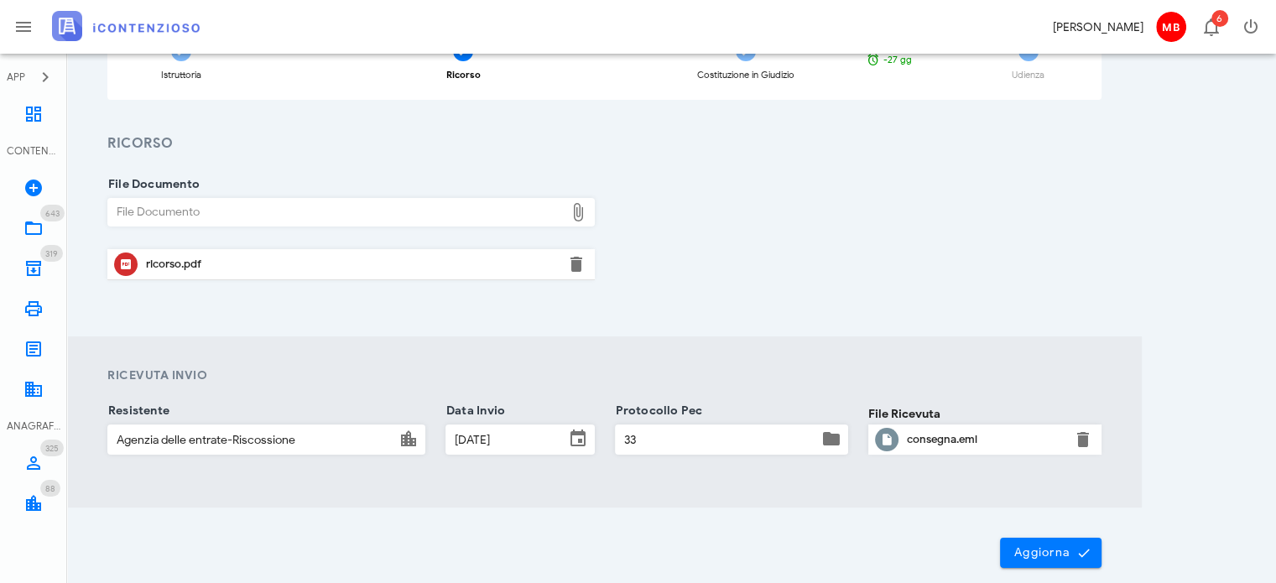 This screenshot has height=583, width=1276. What do you see at coordinates (1172, 27) in the screenshot?
I see `span: MB` at bounding box center [1172, 27].